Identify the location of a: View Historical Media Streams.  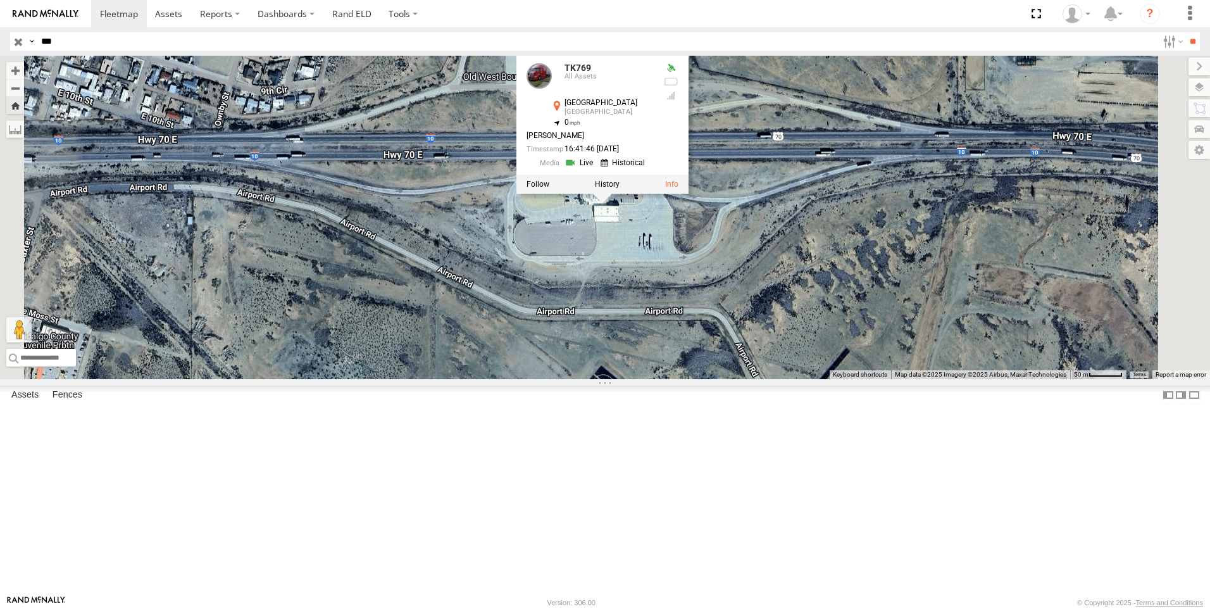
(625, 162).